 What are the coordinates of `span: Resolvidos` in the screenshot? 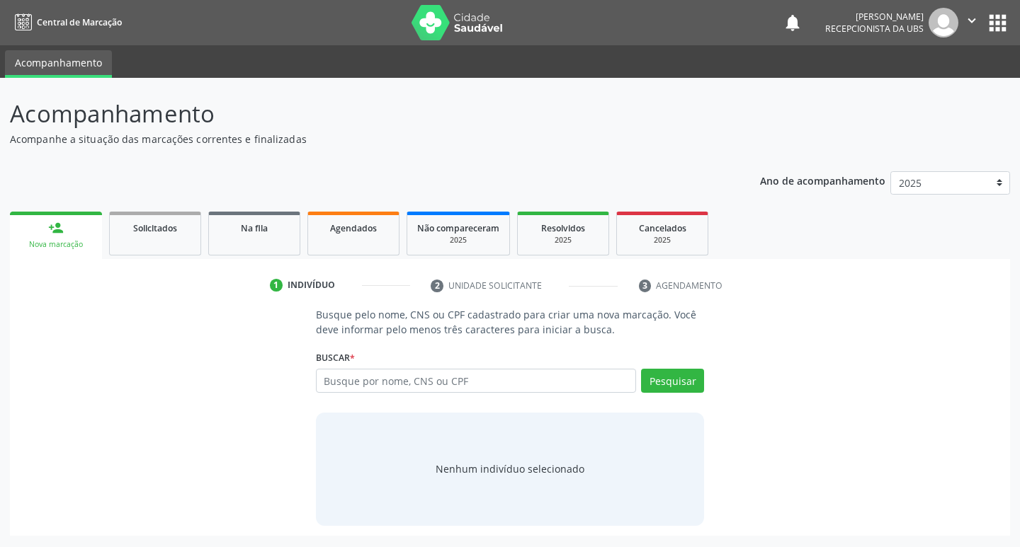 It's located at (563, 228).